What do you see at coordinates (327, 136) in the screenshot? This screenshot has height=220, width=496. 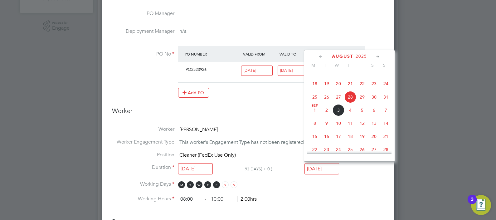 I see `span: 16` at bounding box center [327, 136].